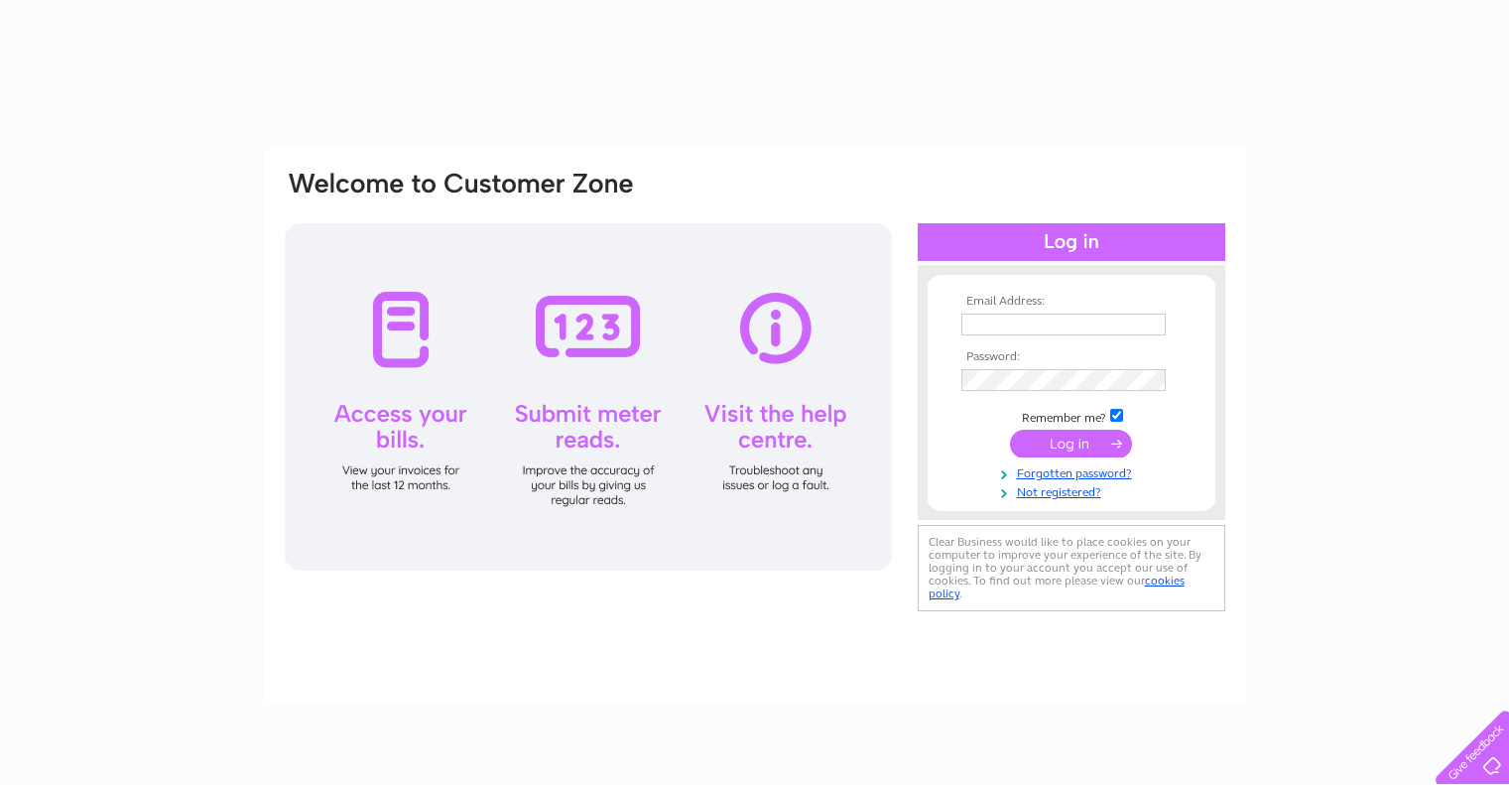  What do you see at coordinates (1074, 471) in the screenshot?
I see `a: Forgotten password?` at bounding box center [1074, 471].